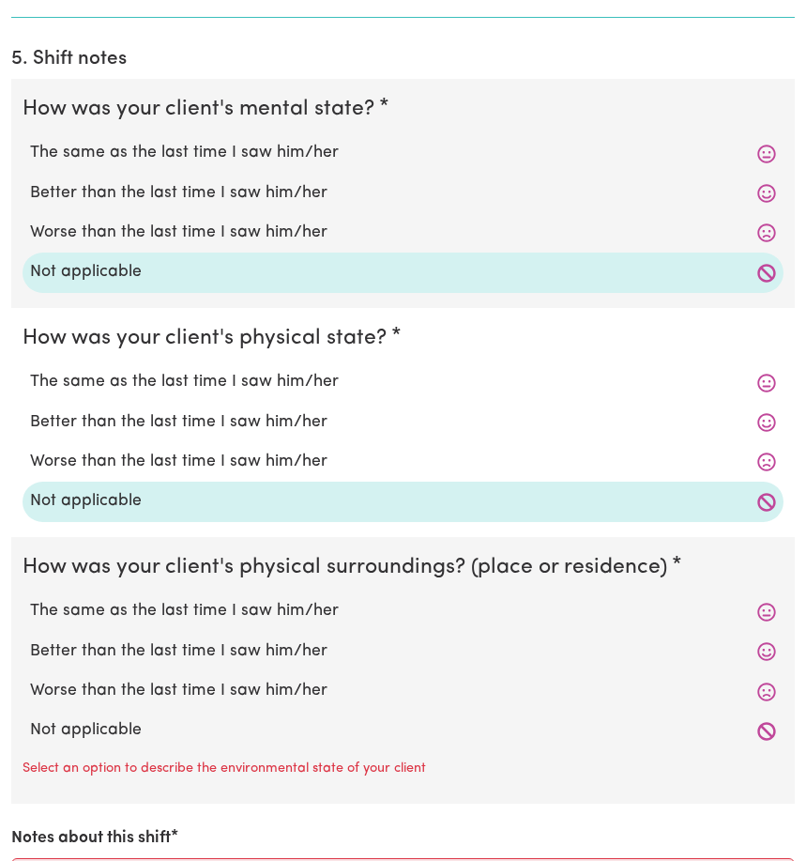 This screenshot has height=861, width=806. What do you see at coordinates (403, 59) in the screenshot?
I see `h2: 5. Shift notes` at bounding box center [403, 59].